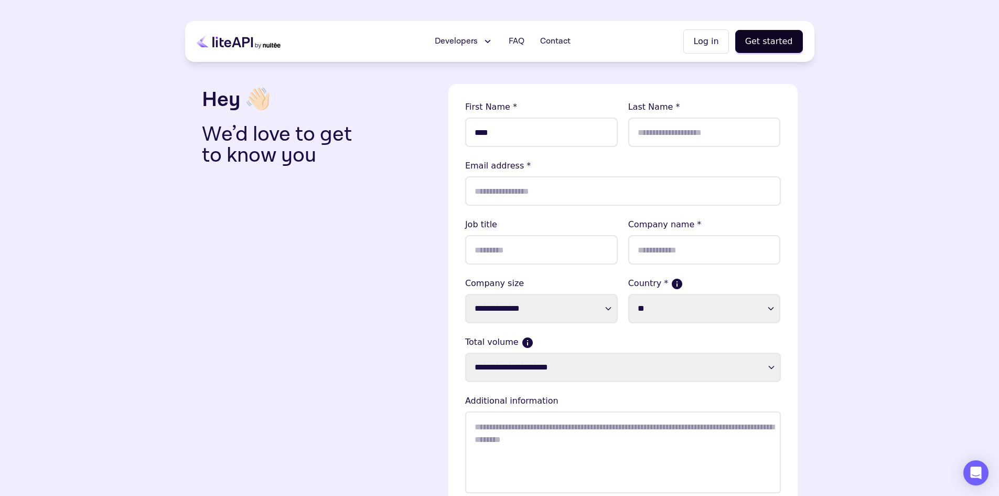  What do you see at coordinates (623, 401) in the screenshot?
I see `lable: Additional information` at bounding box center [623, 401].